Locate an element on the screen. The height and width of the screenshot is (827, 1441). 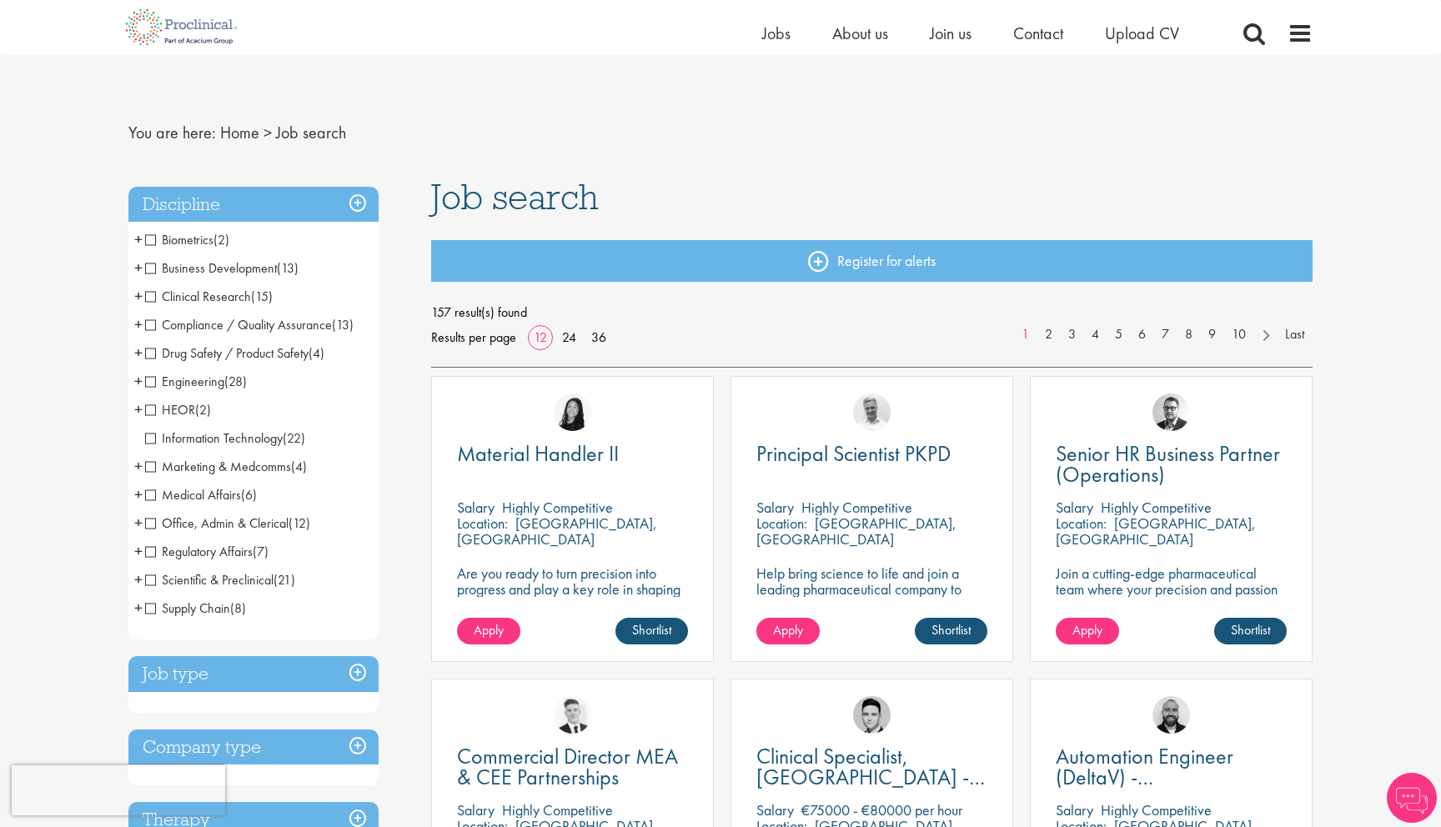
span: Commercial Director MEA & CEE Partnerships is located at coordinates (567, 766).